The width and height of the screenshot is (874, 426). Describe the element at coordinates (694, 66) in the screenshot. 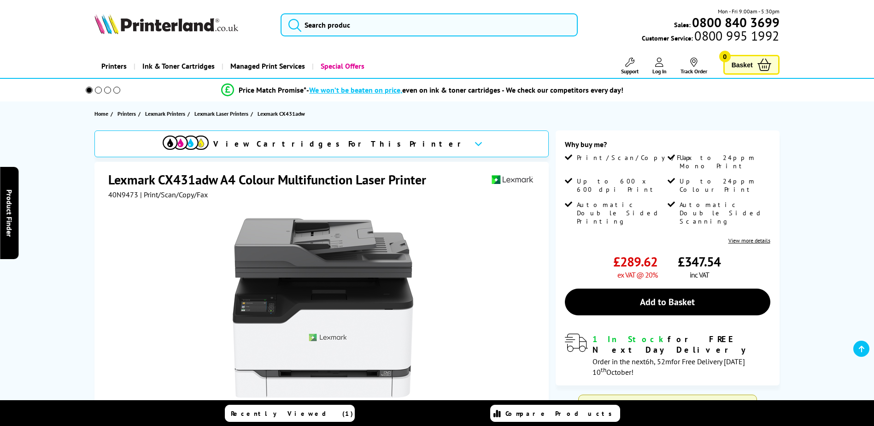

I see `a: Track Order` at that location.